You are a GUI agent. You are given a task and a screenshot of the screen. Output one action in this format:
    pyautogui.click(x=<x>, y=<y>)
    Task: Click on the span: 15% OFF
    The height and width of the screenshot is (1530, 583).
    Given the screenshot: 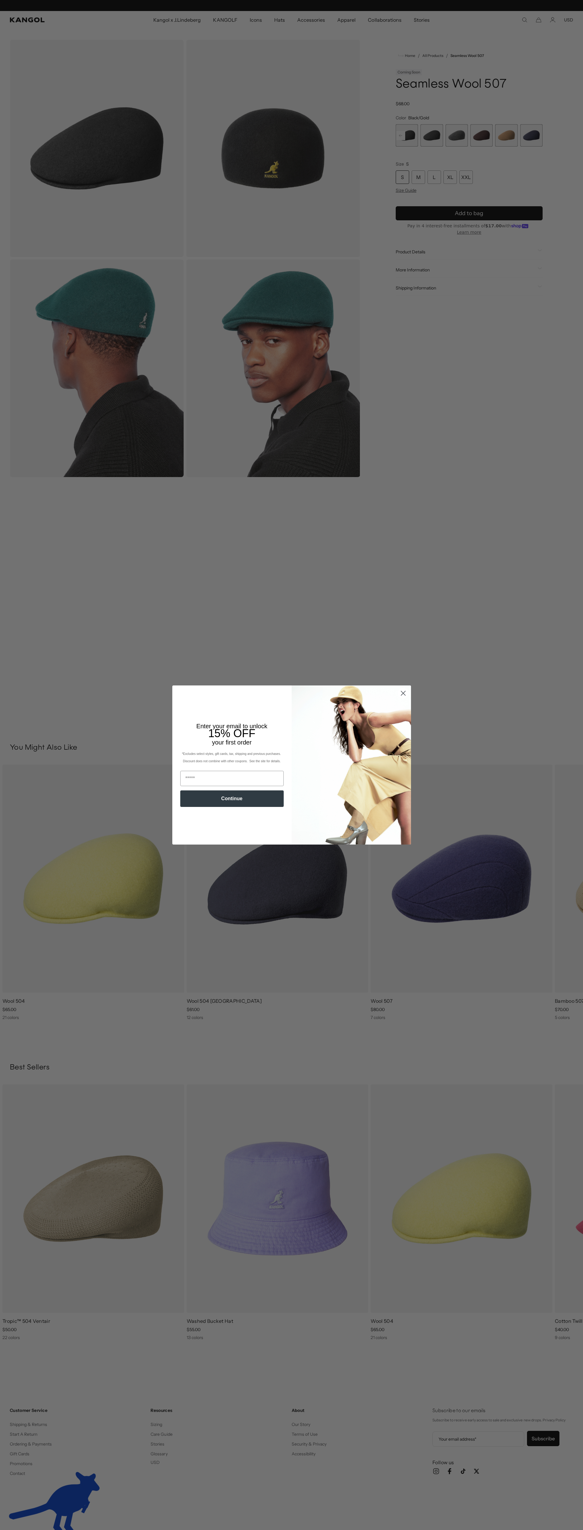 What is the action you would take?
    pyautogui.click(x=232, y=733)
    